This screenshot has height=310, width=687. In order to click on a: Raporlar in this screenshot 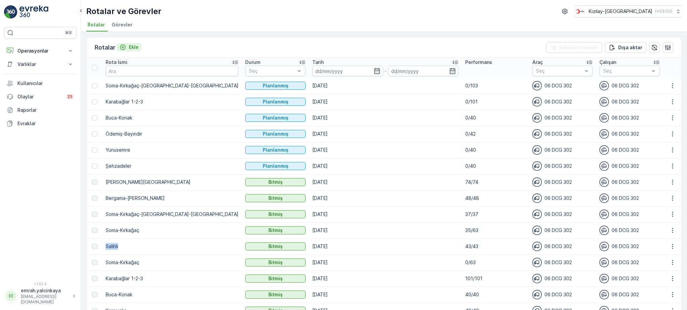, I will do `click(40, 110)`.